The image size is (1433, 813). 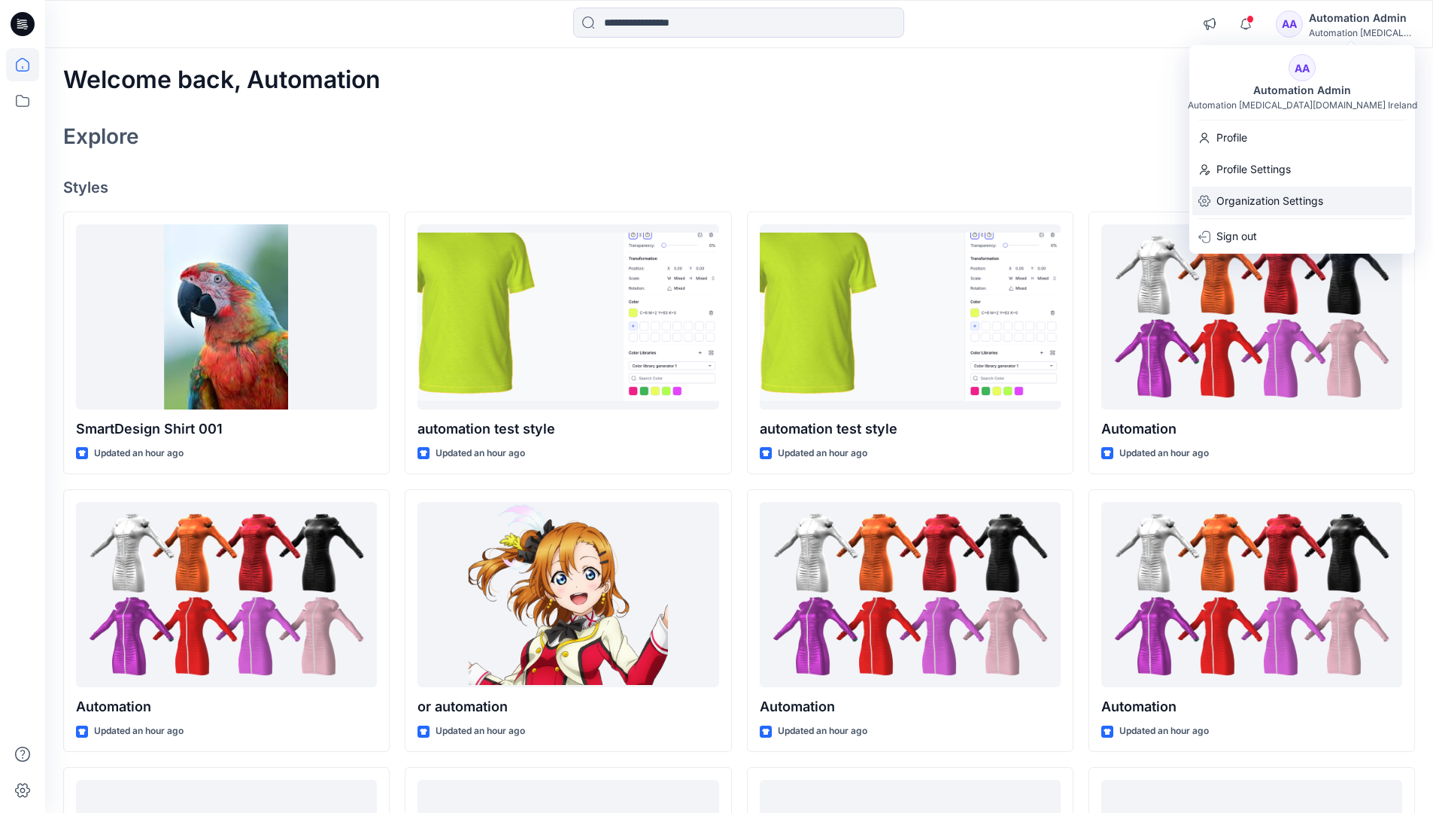 I want to click on a: SmartDesign Shirt 001, so click(x=226, y=317).